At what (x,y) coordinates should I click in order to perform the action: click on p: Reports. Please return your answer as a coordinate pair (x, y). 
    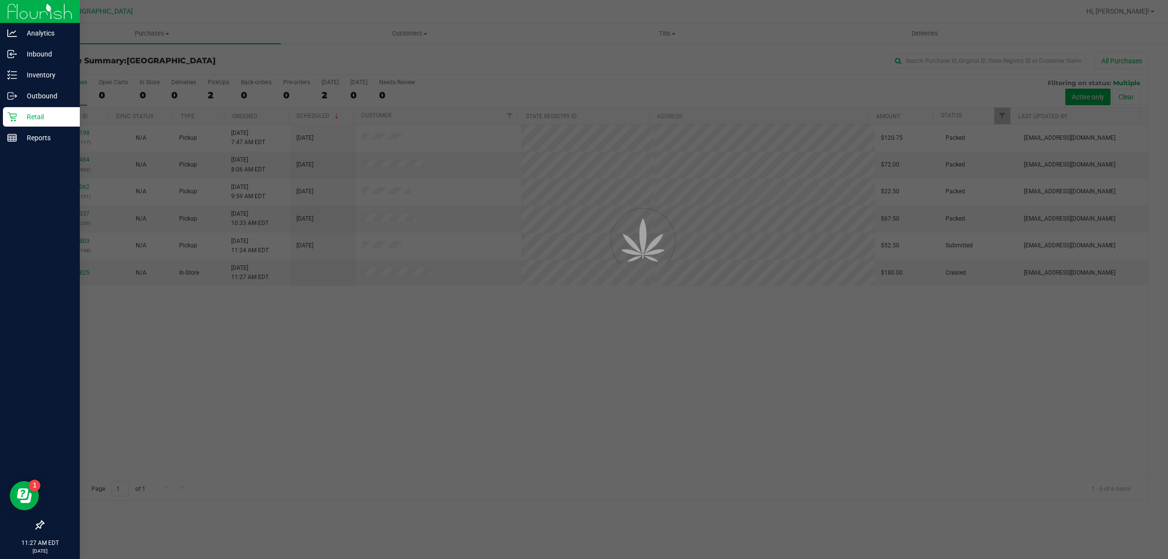
    Looking at the image, I should click on (46, 138).